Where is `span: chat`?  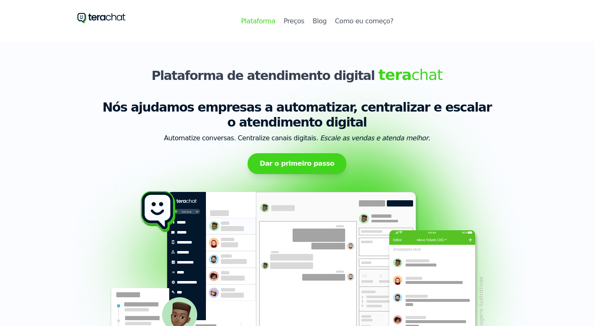
span: chat is located at coordinates (411, 75).